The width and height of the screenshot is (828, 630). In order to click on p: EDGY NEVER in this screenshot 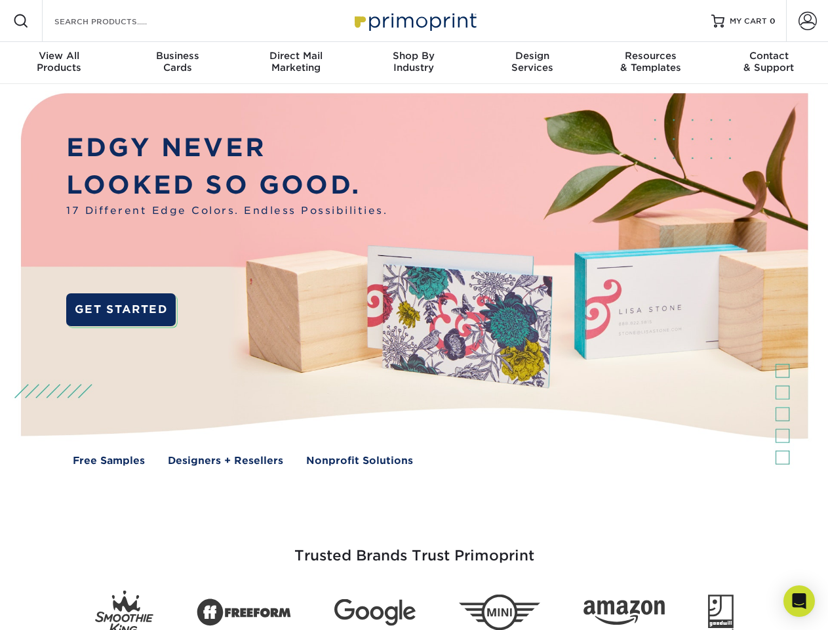, I will do `click(227, 148)`.